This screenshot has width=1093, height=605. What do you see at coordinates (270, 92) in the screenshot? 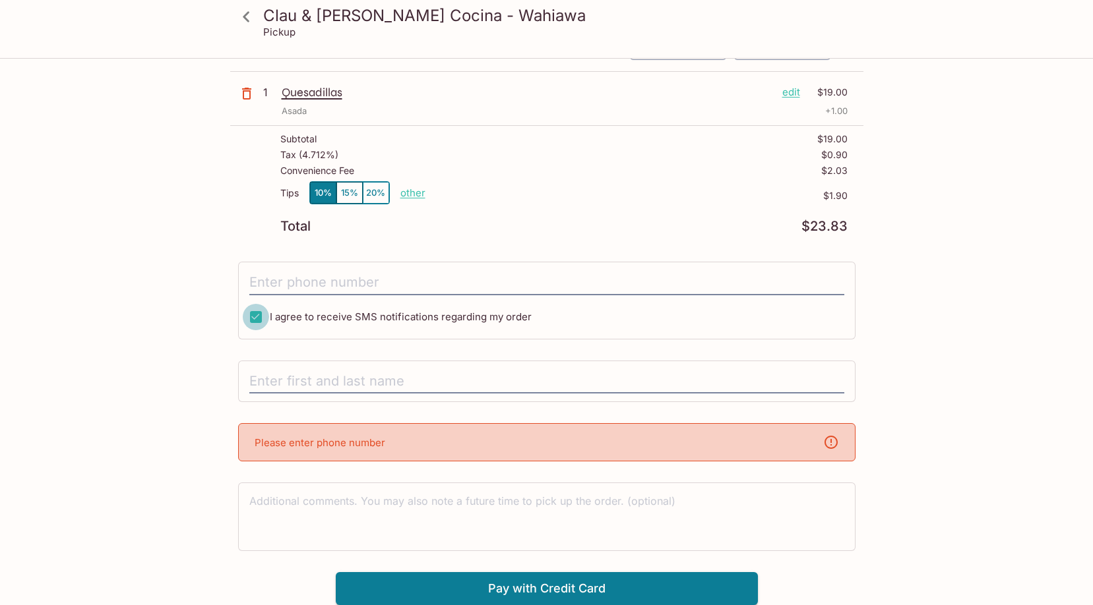
I see `p: 1` at bounding box center [270, 92].